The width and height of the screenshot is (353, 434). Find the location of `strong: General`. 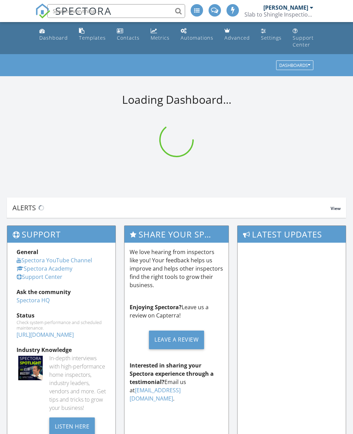

strong: General is located at coordinates (27, 252).